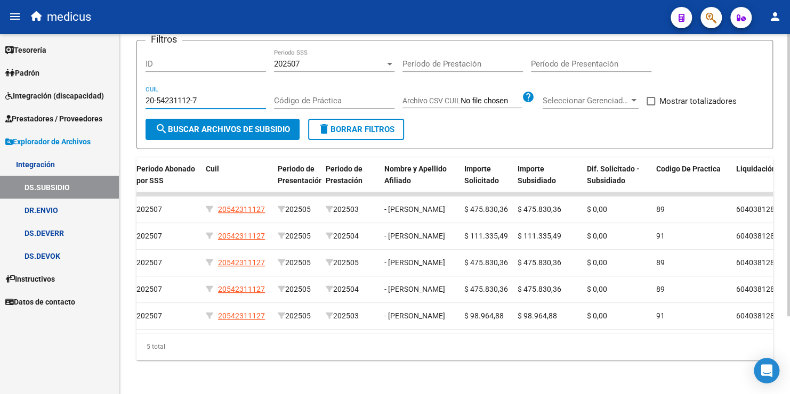  What do you see at coordinates (767, 371) in the screenshot?
I see `div: Open Intercom Messenger` at bounding box center [767, 371].